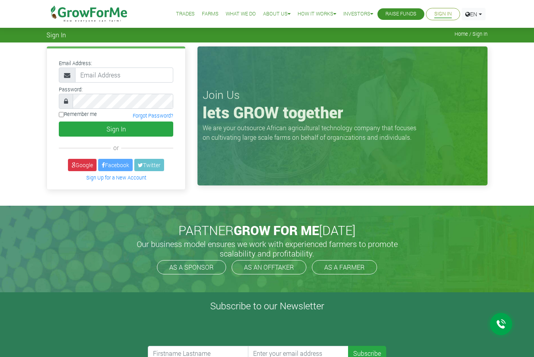  I want to click on label: Email Address:, so click(76, 63).